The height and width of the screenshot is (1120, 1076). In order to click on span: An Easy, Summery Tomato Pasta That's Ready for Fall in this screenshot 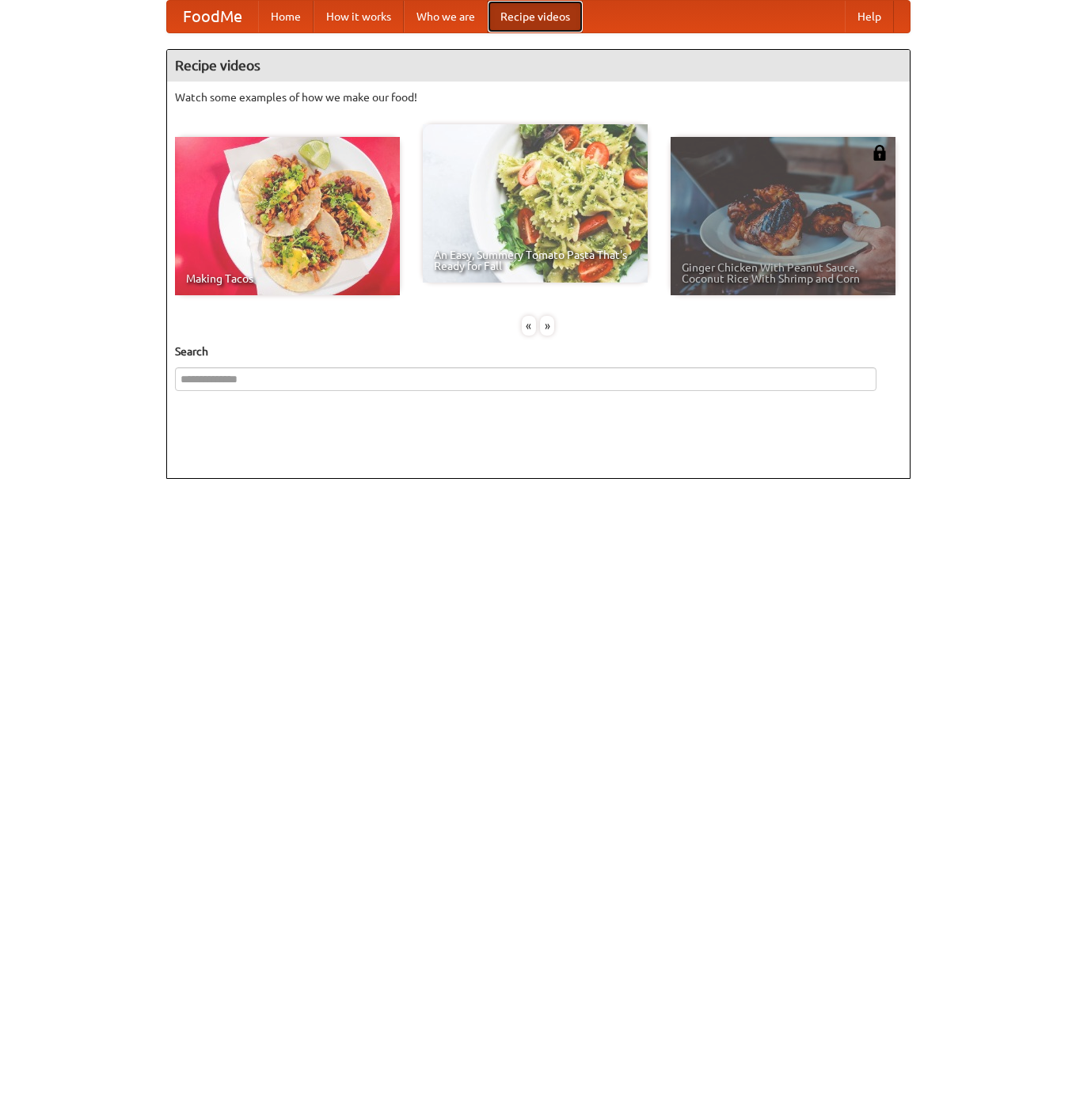, I will do `click(535, 260)`.